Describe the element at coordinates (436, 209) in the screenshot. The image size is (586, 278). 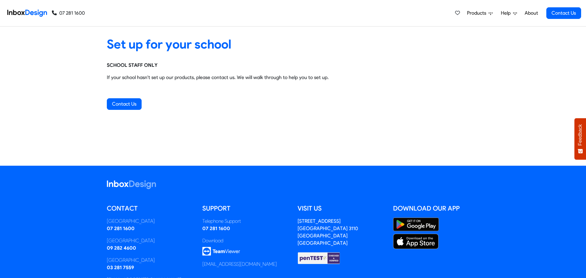
I see `h5: Download our App` at that location.